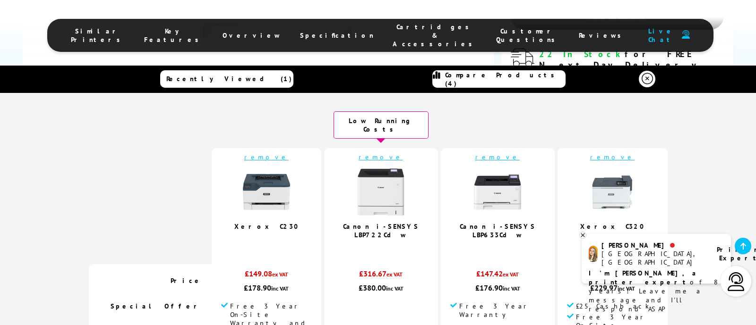  Describe the element at coordinates (499, 79) in the screenshot. I see `a: Compare Products (4)` at that location.